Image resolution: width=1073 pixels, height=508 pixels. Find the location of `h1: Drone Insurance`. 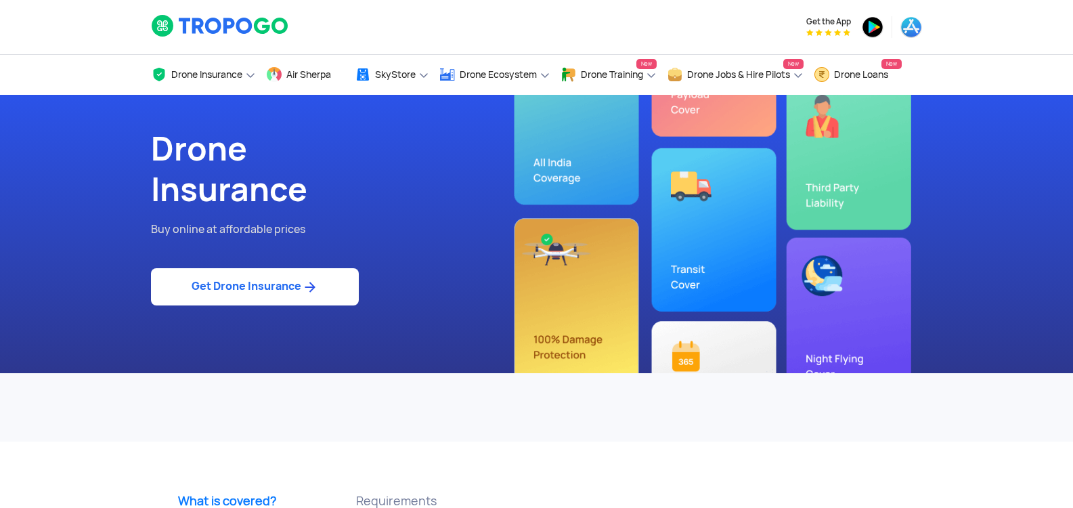

h1: Drone Insurance is located at coordinates (338, 169).